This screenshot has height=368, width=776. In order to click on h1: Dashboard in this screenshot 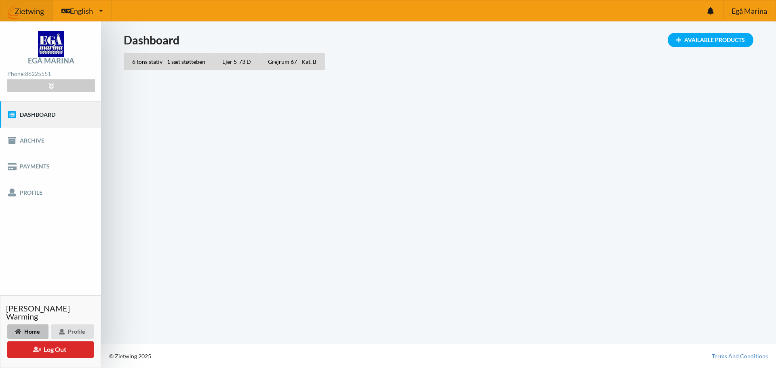, I will do `click(439, 40)`.